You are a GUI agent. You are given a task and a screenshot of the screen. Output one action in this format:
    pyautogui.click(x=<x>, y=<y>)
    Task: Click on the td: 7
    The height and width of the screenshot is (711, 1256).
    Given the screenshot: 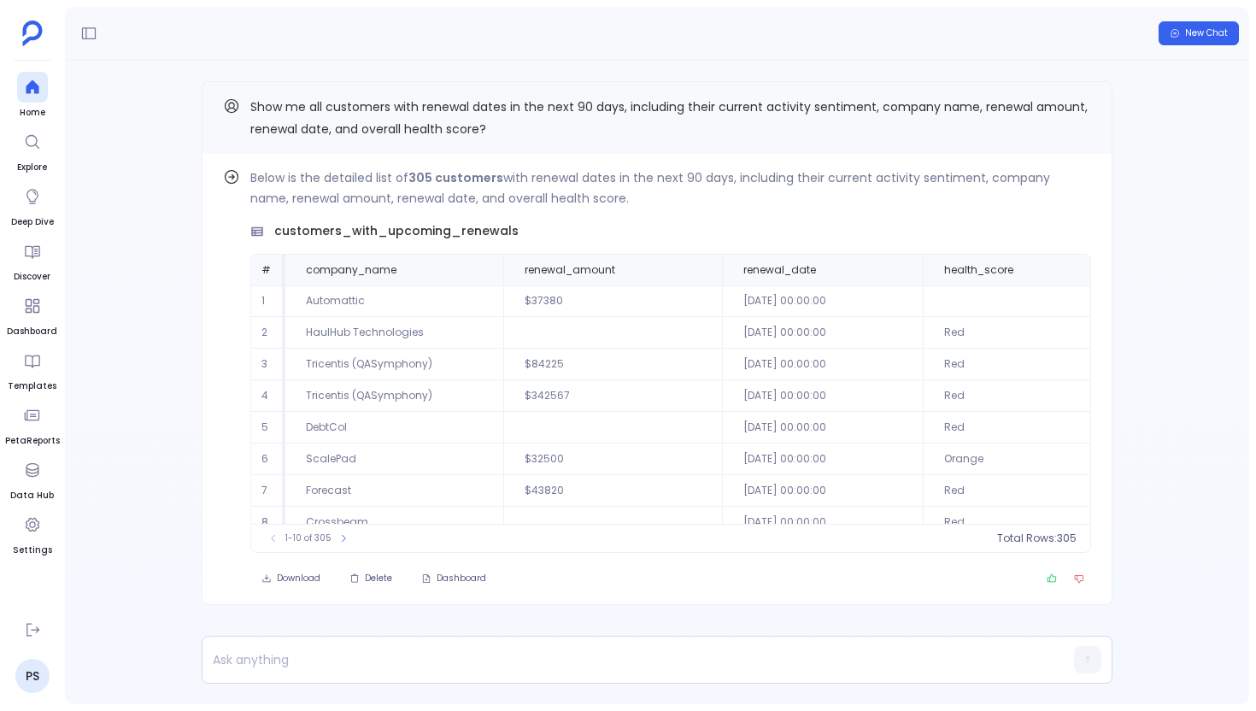 What is the action you would take?
    pyautogui.click(x=268, y=490)
    